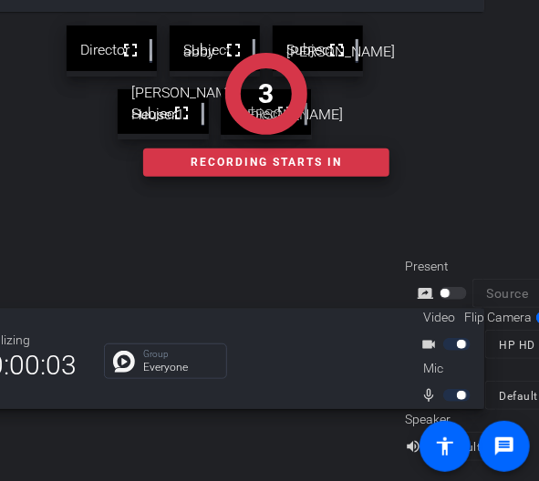  Describe the element at coordinates (432, 345) in the screenshot. I see `mat-icon: videocam_outline` at that location.